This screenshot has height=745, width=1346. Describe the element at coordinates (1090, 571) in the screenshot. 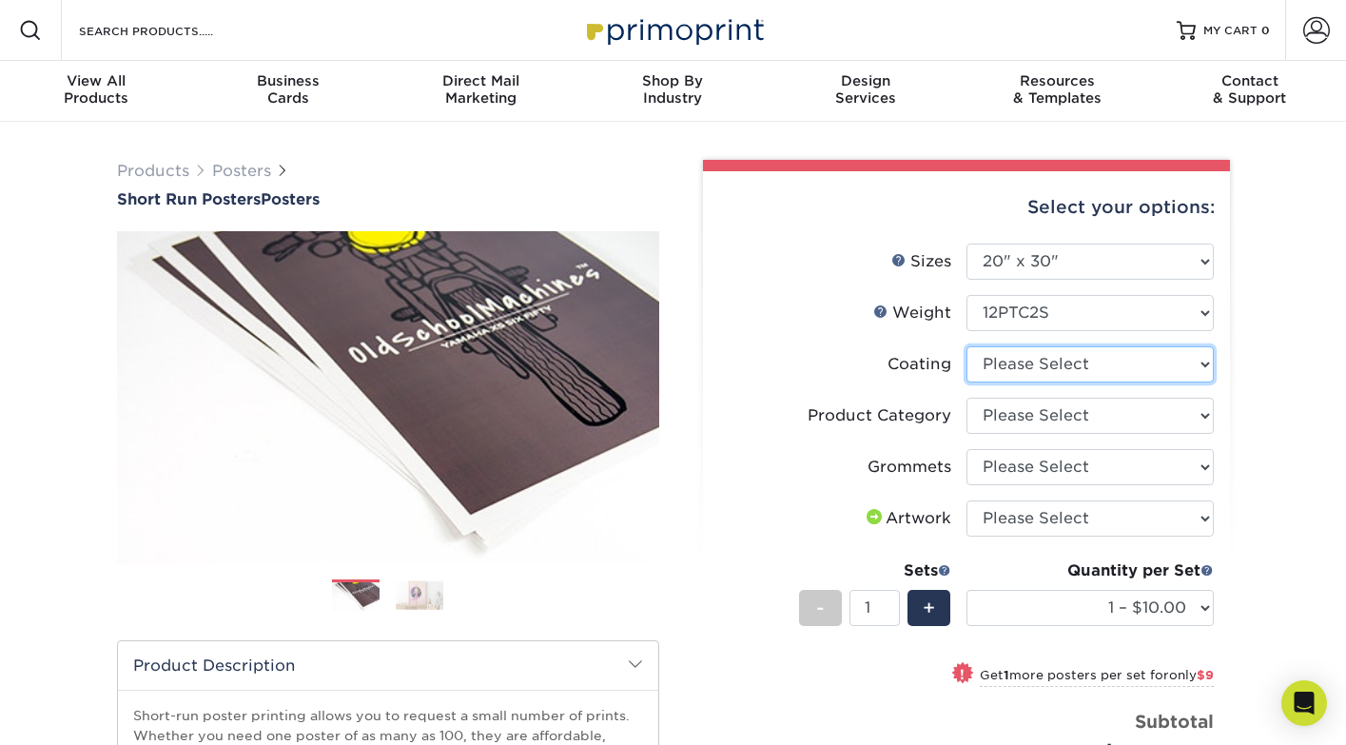

I see `div: Quantity per Set` at that location.